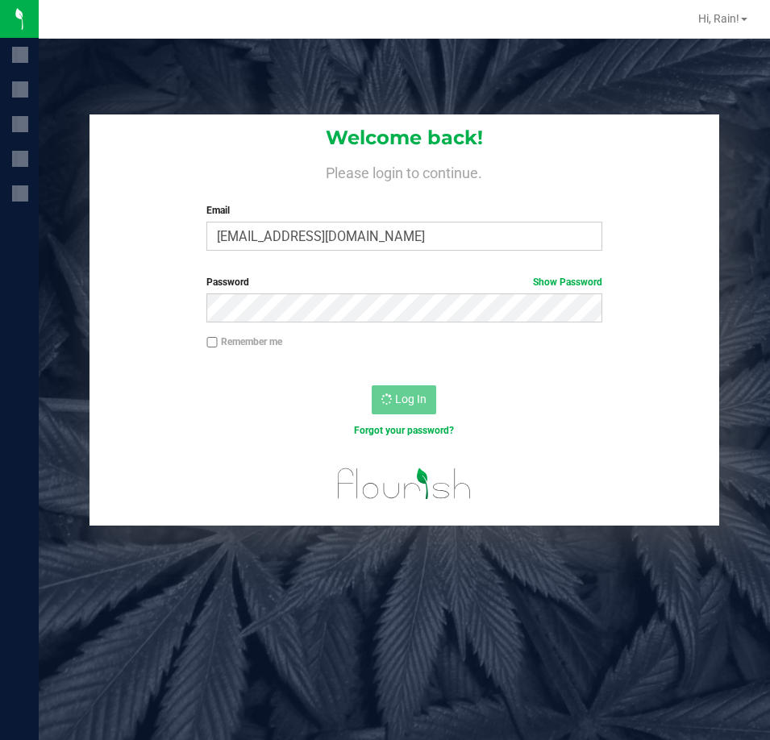 The image size is (770, 740). What do you see at coordinates (404, 138) in the screenshot?
I see `h1: Welcome back!` at bounding box center [404, 138].